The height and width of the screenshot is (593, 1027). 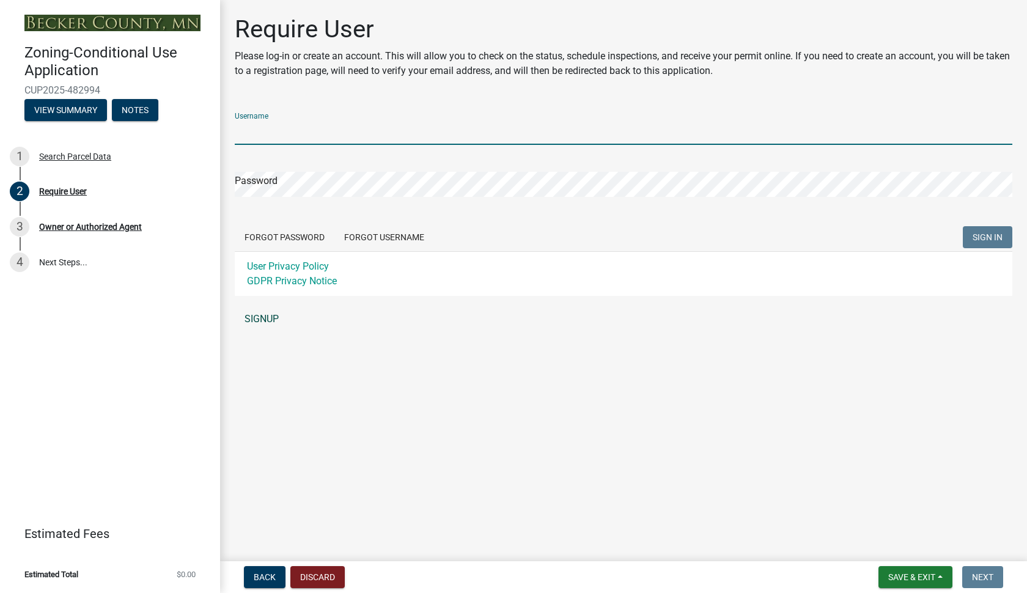 I want to click on div: Search Parcel Data, so click(x=75, y=157).